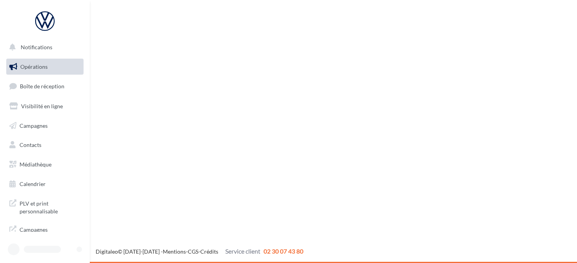 This screenshot has height=263, width=577. I want to click on a: PLV et print personnalisable, so click(45, 206).